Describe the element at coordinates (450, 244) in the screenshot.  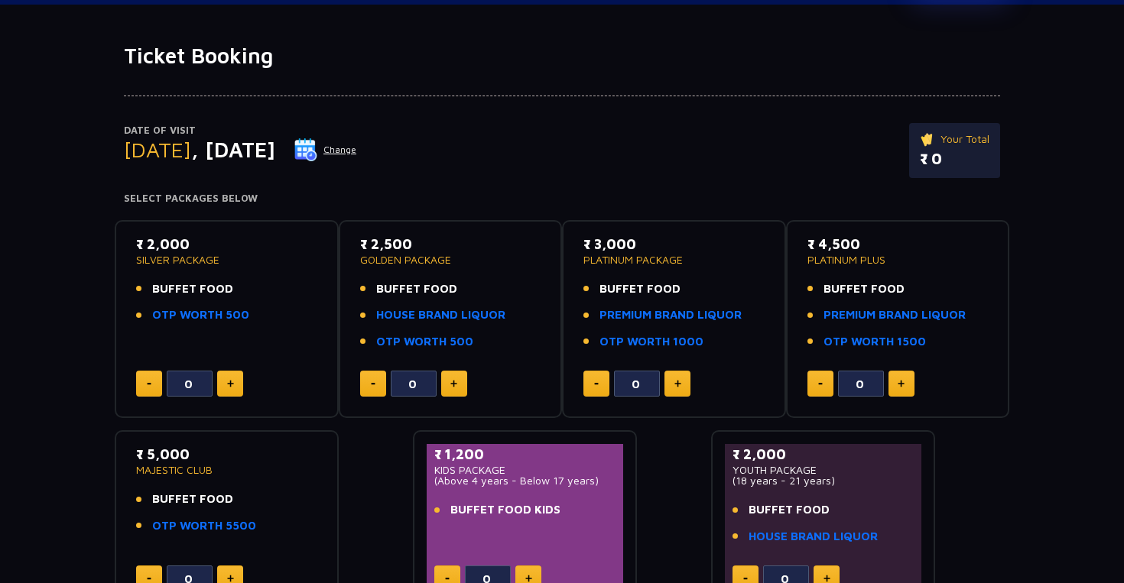
I see `p: ₹ 2,500` at that location.